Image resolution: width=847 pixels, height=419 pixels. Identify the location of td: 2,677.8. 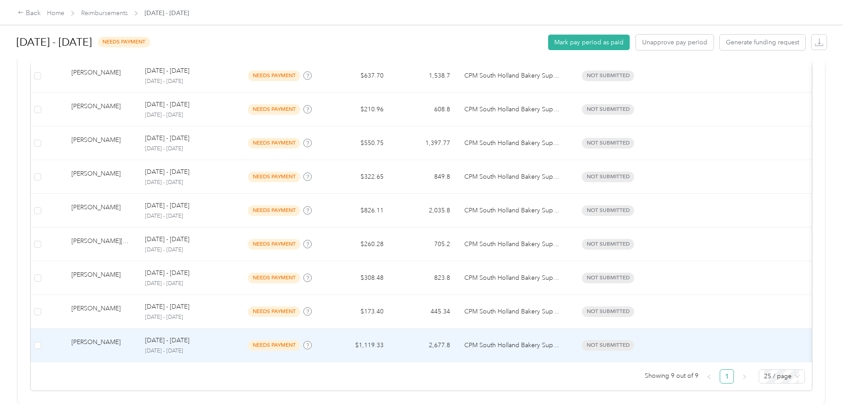
(424, 345).